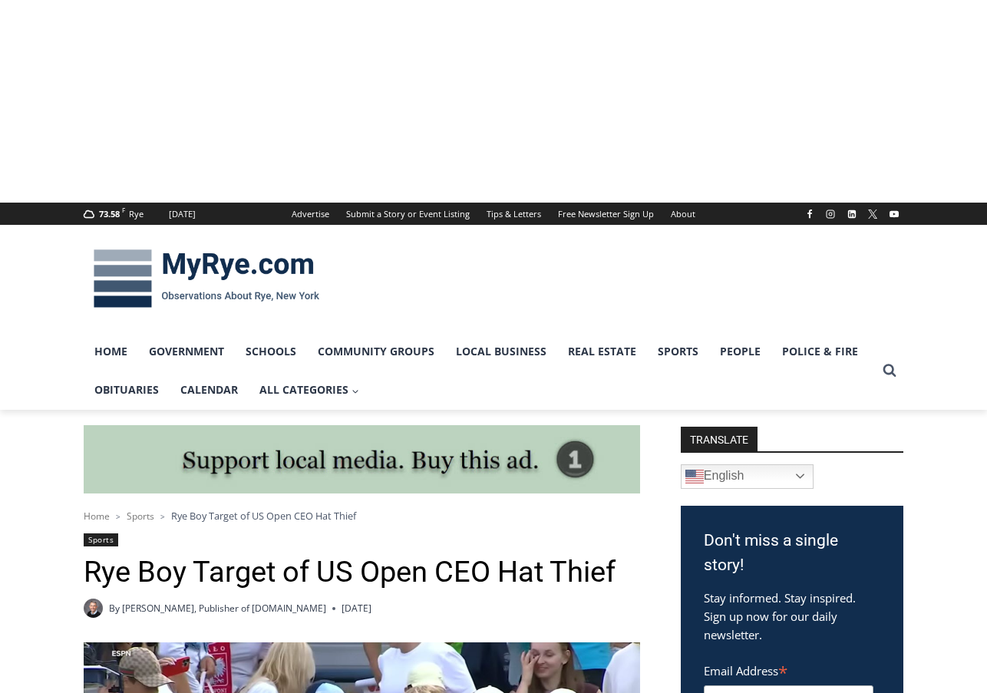 The height and width of the screenshot is (693, 987). I want to click on img: MyRye.com, so click(206, 279).